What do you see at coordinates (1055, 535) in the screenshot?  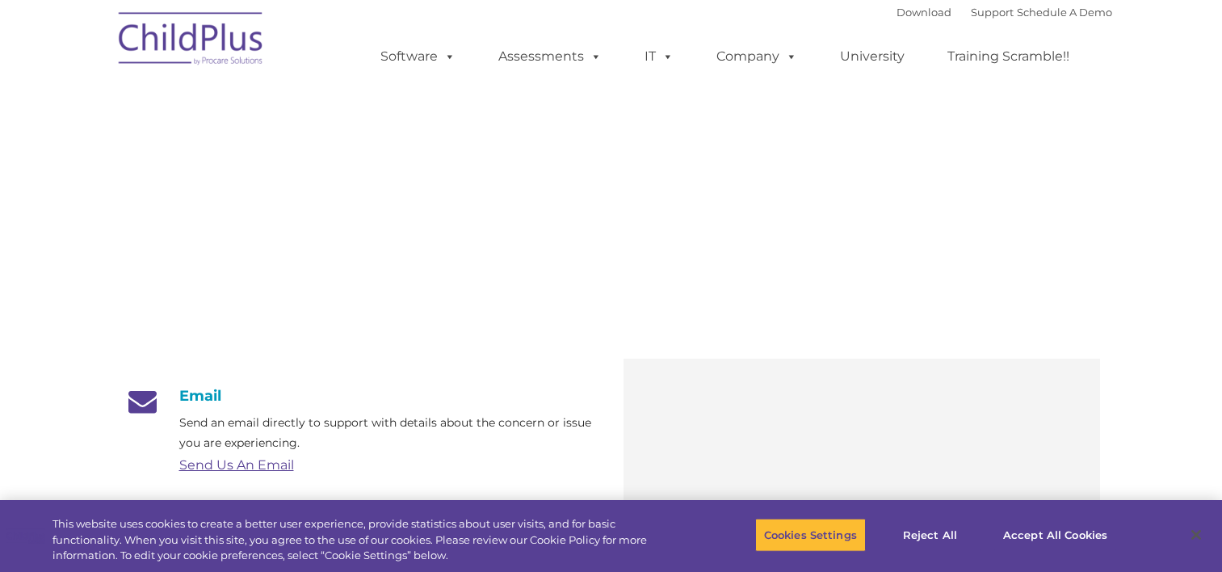 I see `button: Accept All Cookies` at bounding box center [1055, 535].